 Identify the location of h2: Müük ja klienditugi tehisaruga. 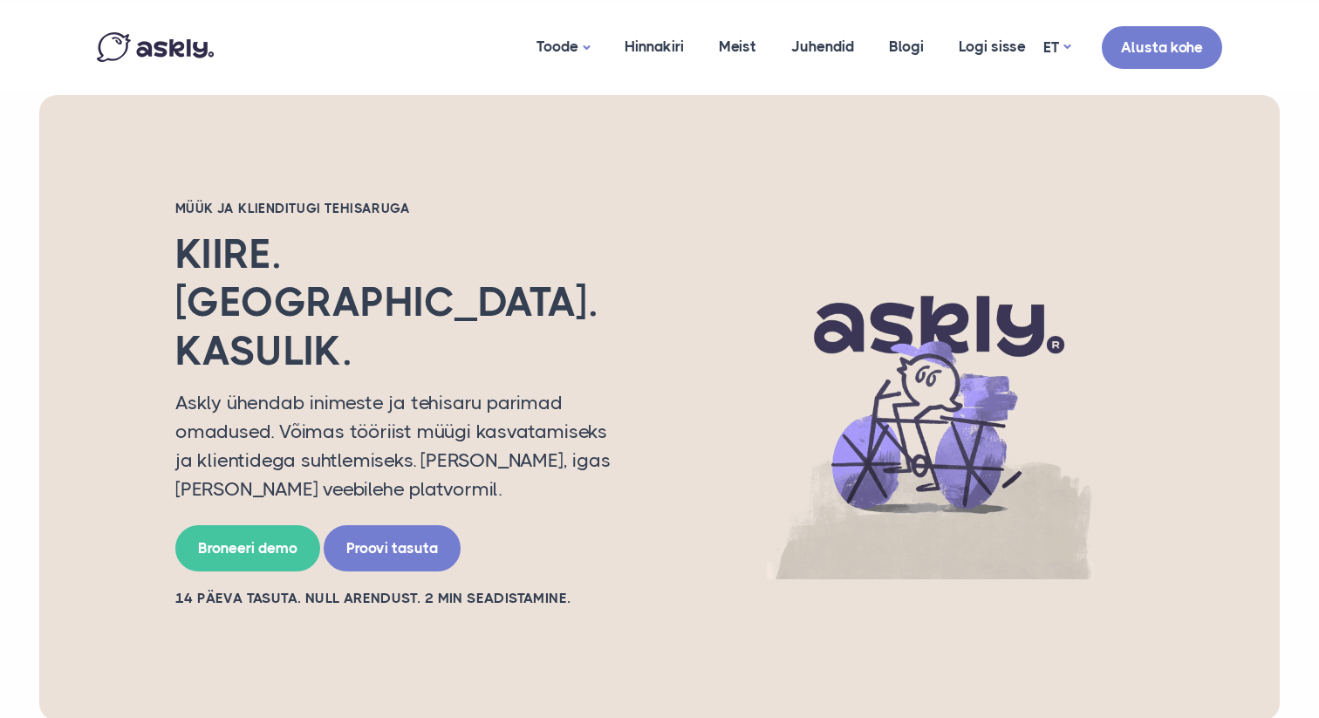
(402, 208).